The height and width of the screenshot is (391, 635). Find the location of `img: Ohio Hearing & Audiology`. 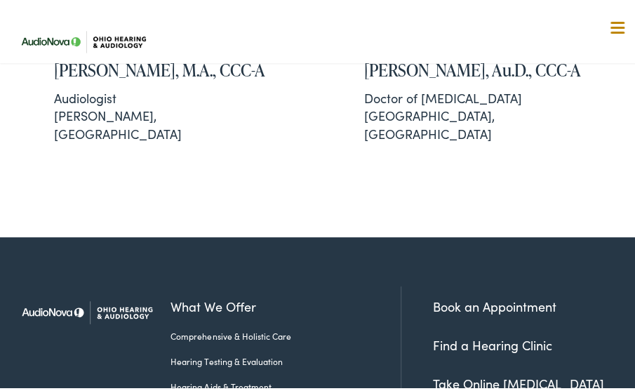

img: Ohio Hearing & Audiology is located at coordinates (86, 309).